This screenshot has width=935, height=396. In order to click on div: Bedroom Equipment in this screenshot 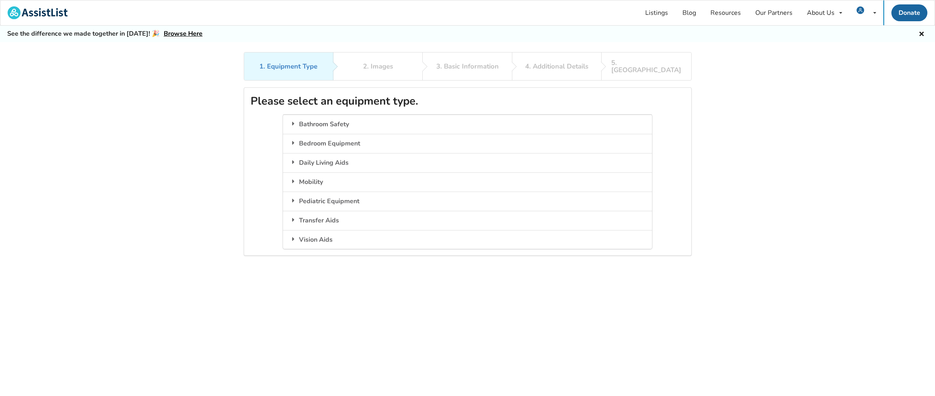, I will do `click(468, 143)`.